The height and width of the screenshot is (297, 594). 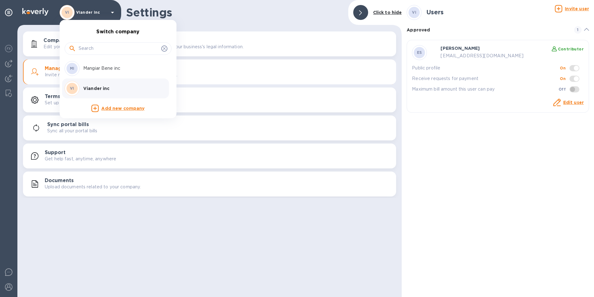 What do you see at coordinates (123, 109) in the screenshot?
I see `p: Add new company` at bounding box center [123, 109].